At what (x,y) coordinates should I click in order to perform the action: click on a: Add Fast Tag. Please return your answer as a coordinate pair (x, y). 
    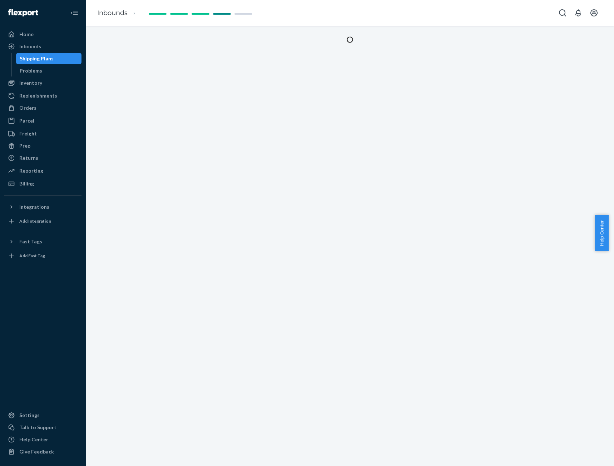
    Looking at the image, I should click on (43, 256).